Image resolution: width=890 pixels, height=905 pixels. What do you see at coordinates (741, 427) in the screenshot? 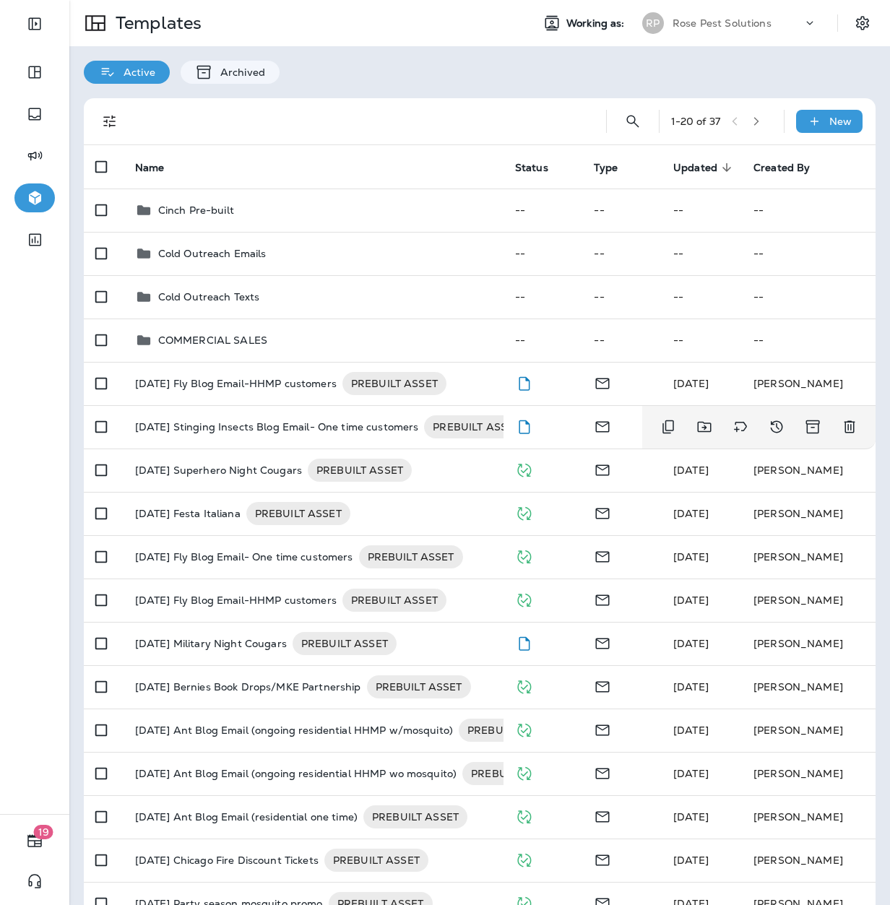
I see `button: Add tags` at bounding box center [741, 427].